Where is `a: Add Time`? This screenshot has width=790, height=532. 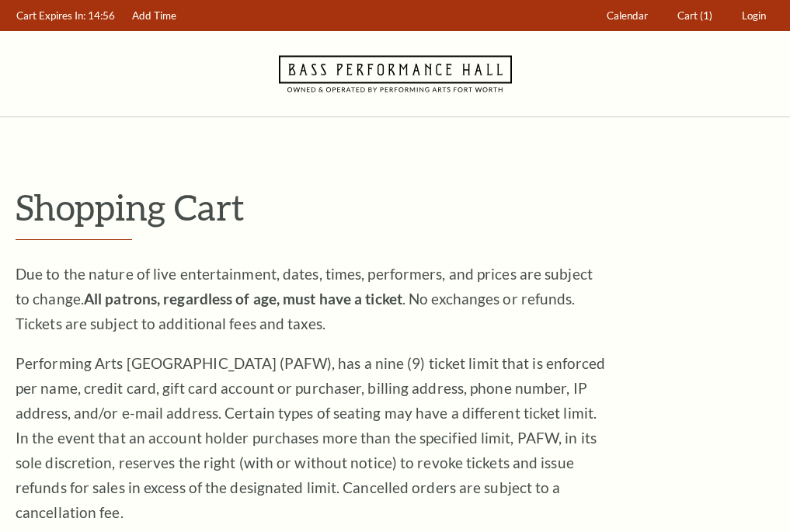
a: Add Time is located at coordinates (155, 16).